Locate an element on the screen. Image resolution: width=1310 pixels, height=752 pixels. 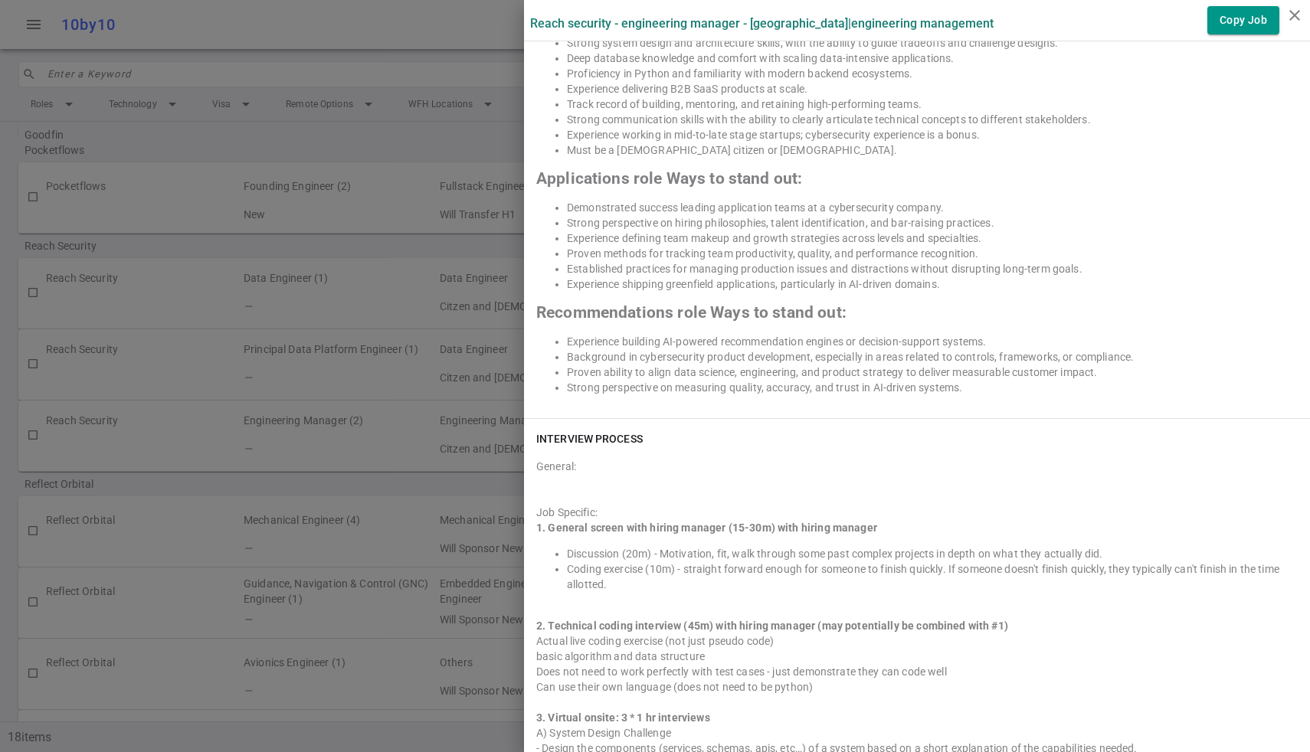
div: Does not need to work perfectly with test cases - just demonstrate they can code well is located at coordinates (917, 672).